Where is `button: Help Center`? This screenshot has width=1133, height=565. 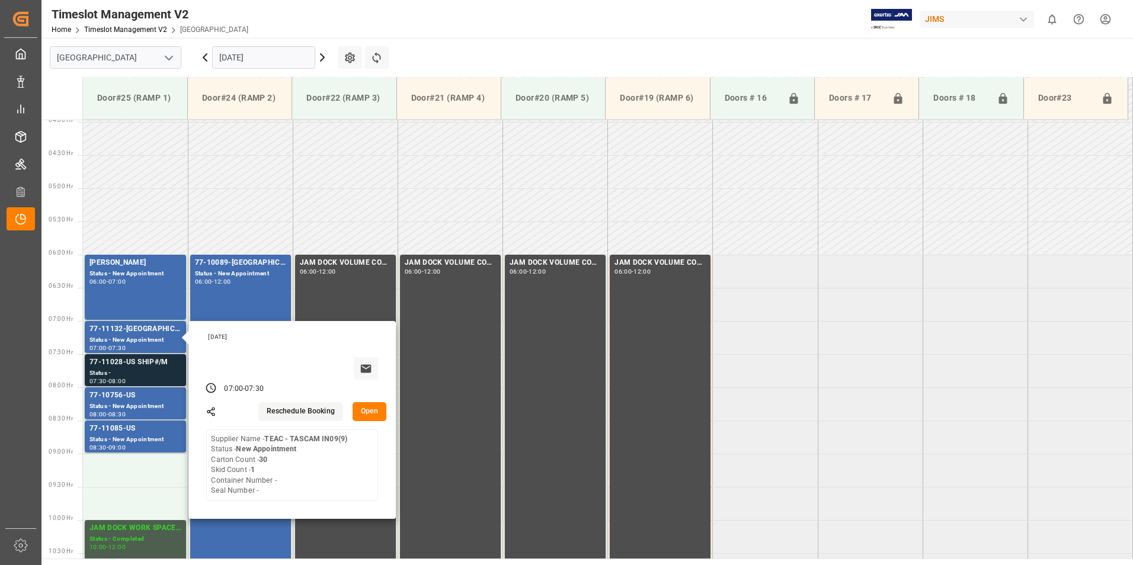 button: Help Center is located at coordinates (1078, 19).